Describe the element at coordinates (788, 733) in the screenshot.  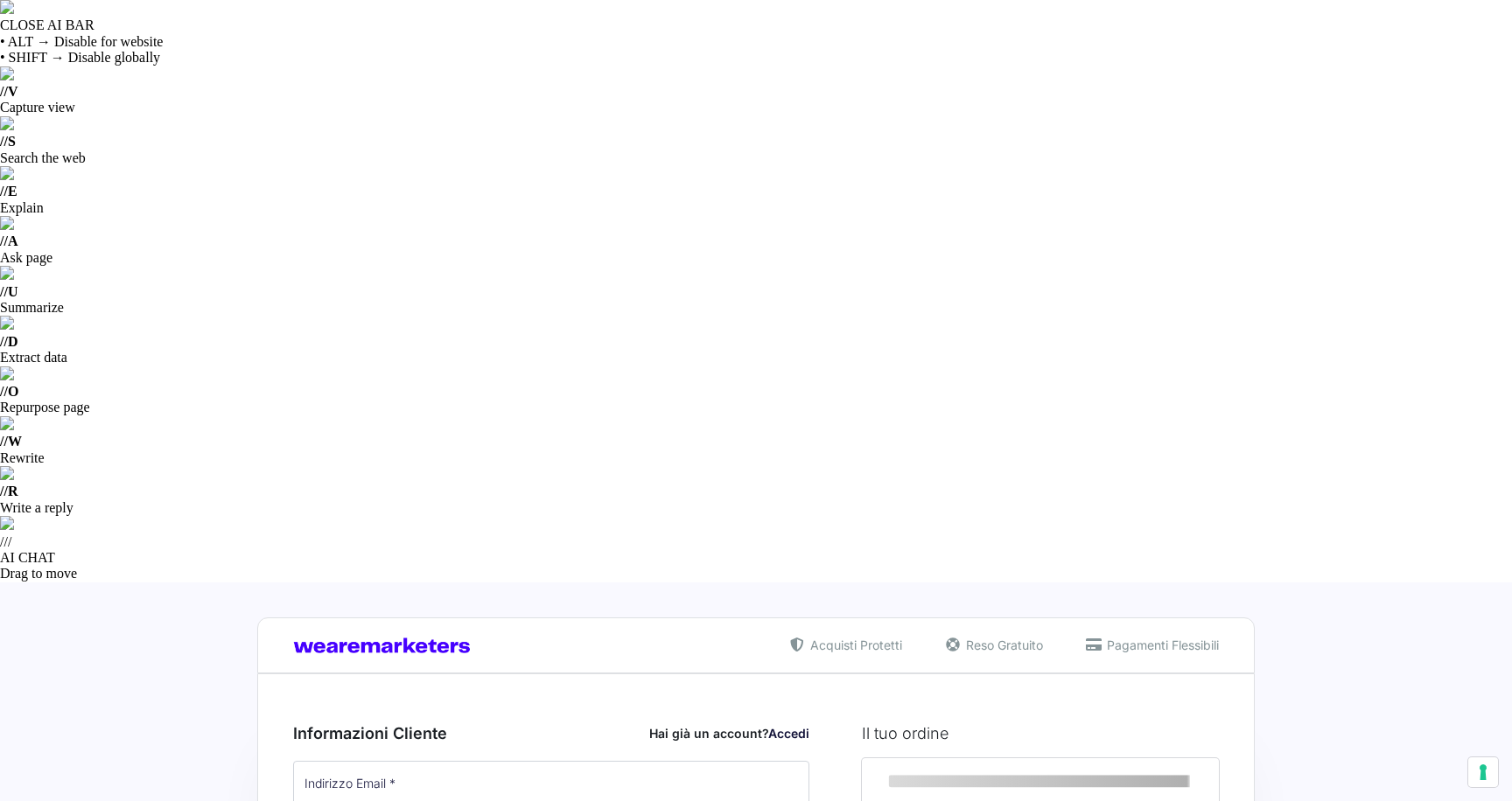
I see `a: Accedi` at that location.